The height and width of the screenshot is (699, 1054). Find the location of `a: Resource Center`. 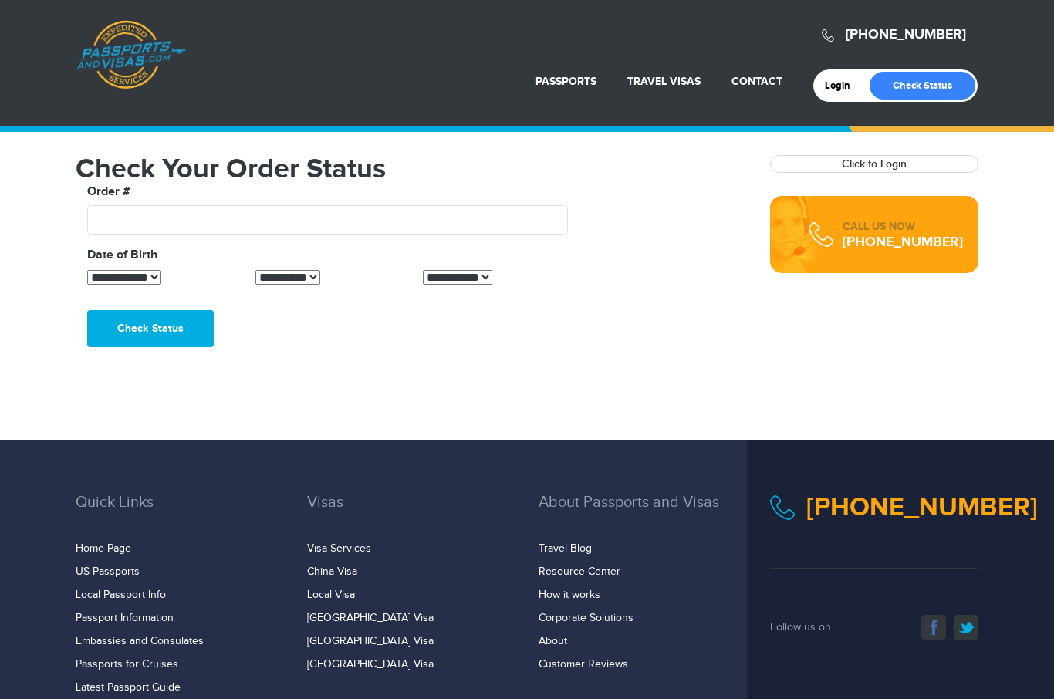

a: Resource Center is located at coordinates (580, 572).